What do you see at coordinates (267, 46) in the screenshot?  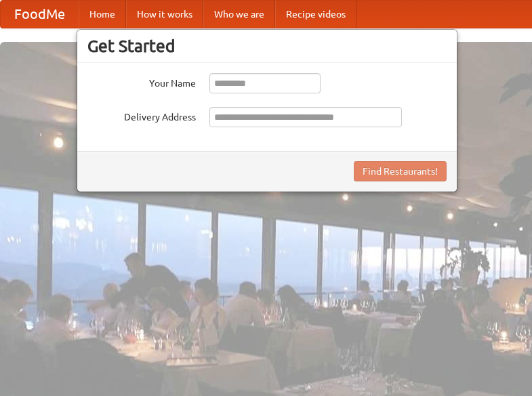 I see `h3: Get Started` at bounding box center [267, 46].